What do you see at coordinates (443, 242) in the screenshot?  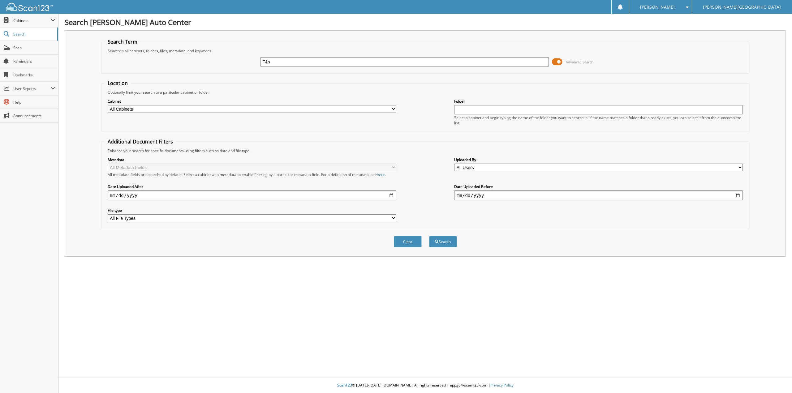 I see `button: Search` at bounding box center [443, 242].